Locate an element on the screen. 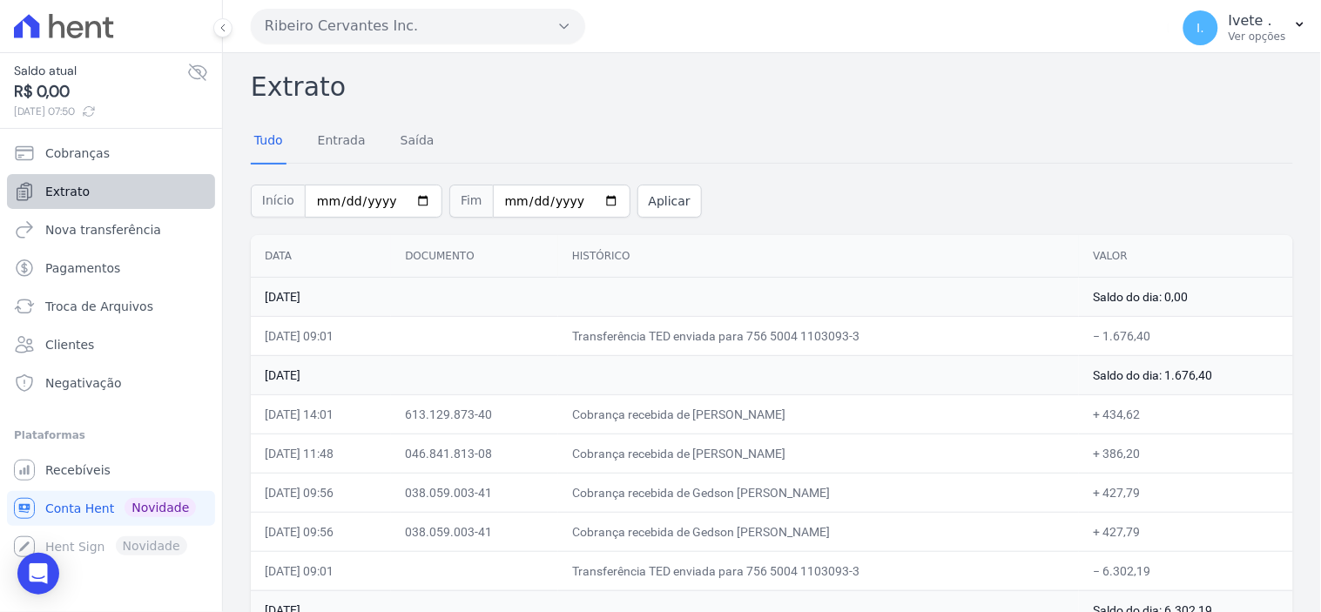  a: Entrada is located at coordinates (341, 142).